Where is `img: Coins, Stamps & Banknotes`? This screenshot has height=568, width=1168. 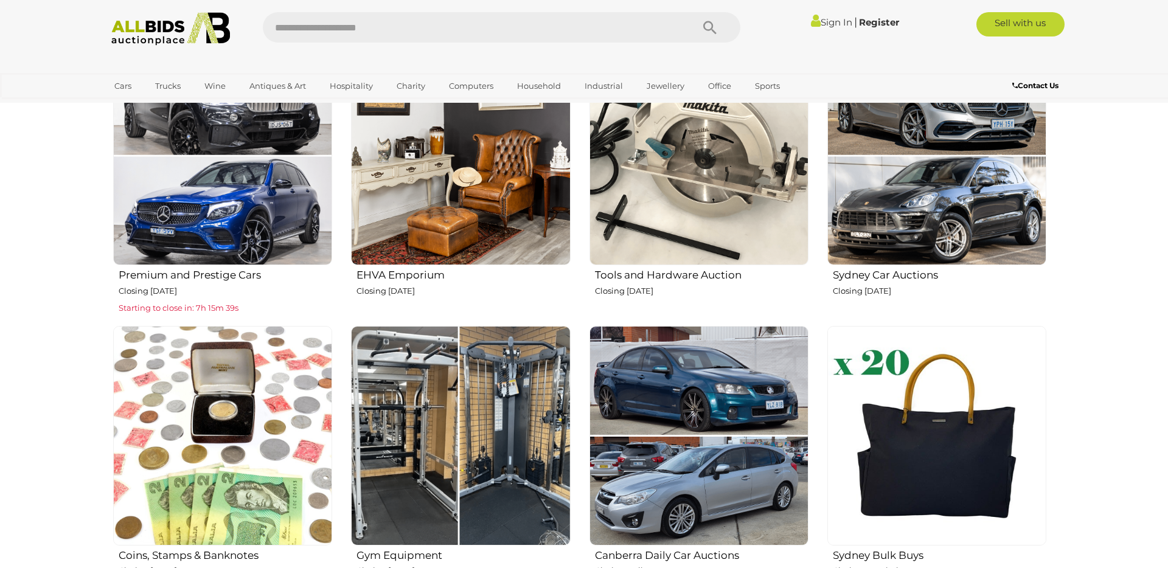
img: Coins, Stamps & Banknotes is located at coordinates (223, 435).